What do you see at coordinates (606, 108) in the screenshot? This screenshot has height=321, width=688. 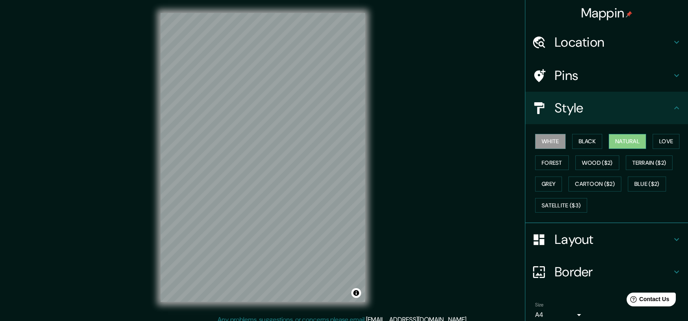 I see `div: Style` at bounding box center [606, 108].